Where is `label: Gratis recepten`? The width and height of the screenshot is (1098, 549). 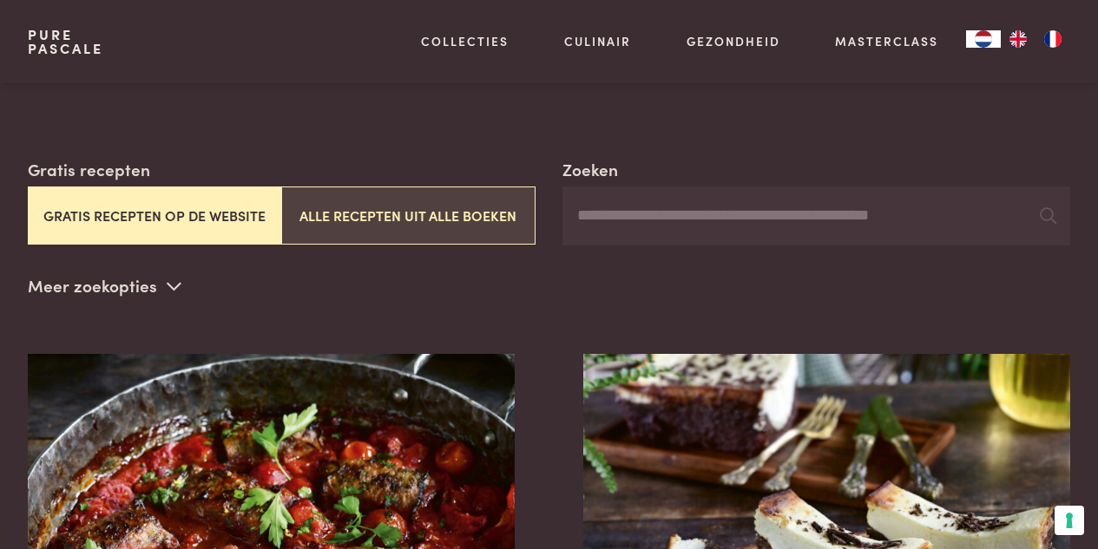 label: Gratis recepten is located at coordinates (89, 169).